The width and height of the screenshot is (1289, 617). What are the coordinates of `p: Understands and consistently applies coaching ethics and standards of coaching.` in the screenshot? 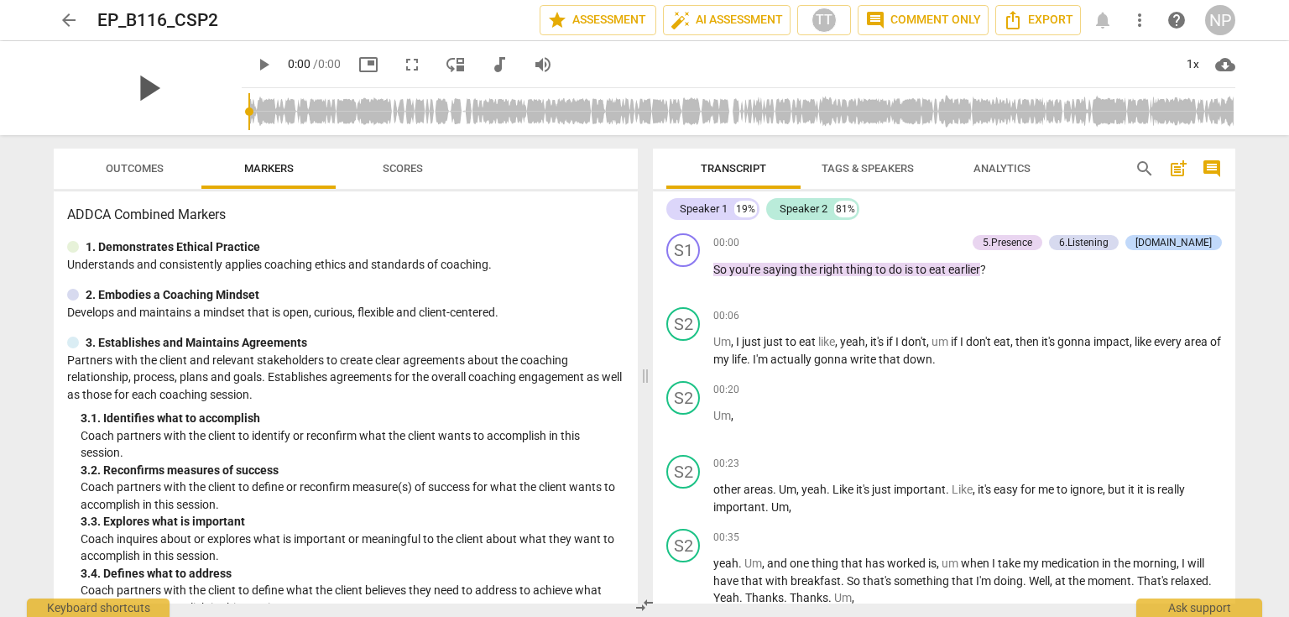 It's located at (346, 264).